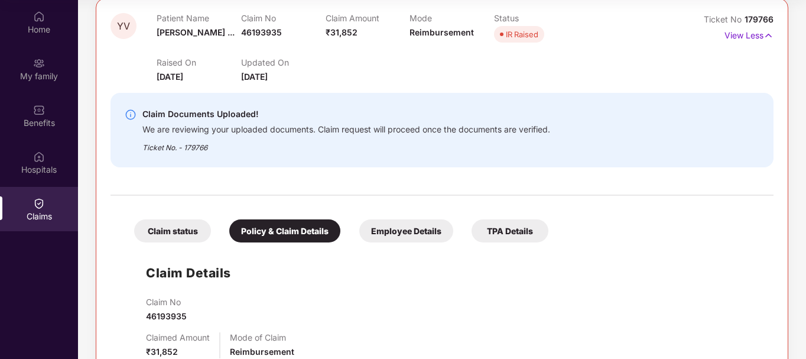  Describe the element at coordinates (199, 62) in the screenshot. I see `p: Raised On` at that location.